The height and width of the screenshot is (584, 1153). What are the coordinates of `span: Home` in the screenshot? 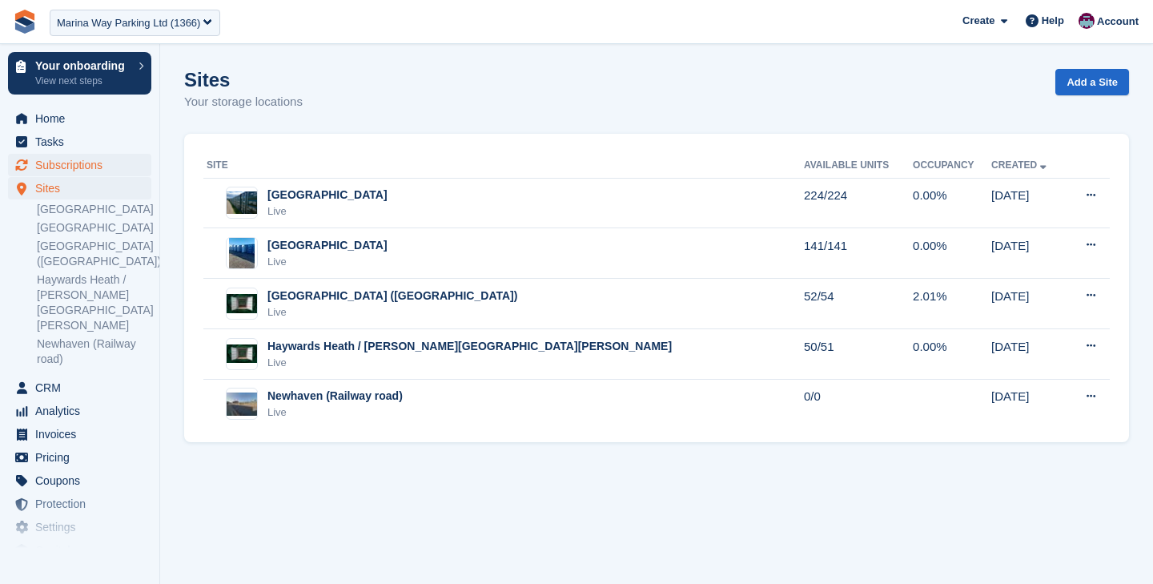 It's located at (83, 118).